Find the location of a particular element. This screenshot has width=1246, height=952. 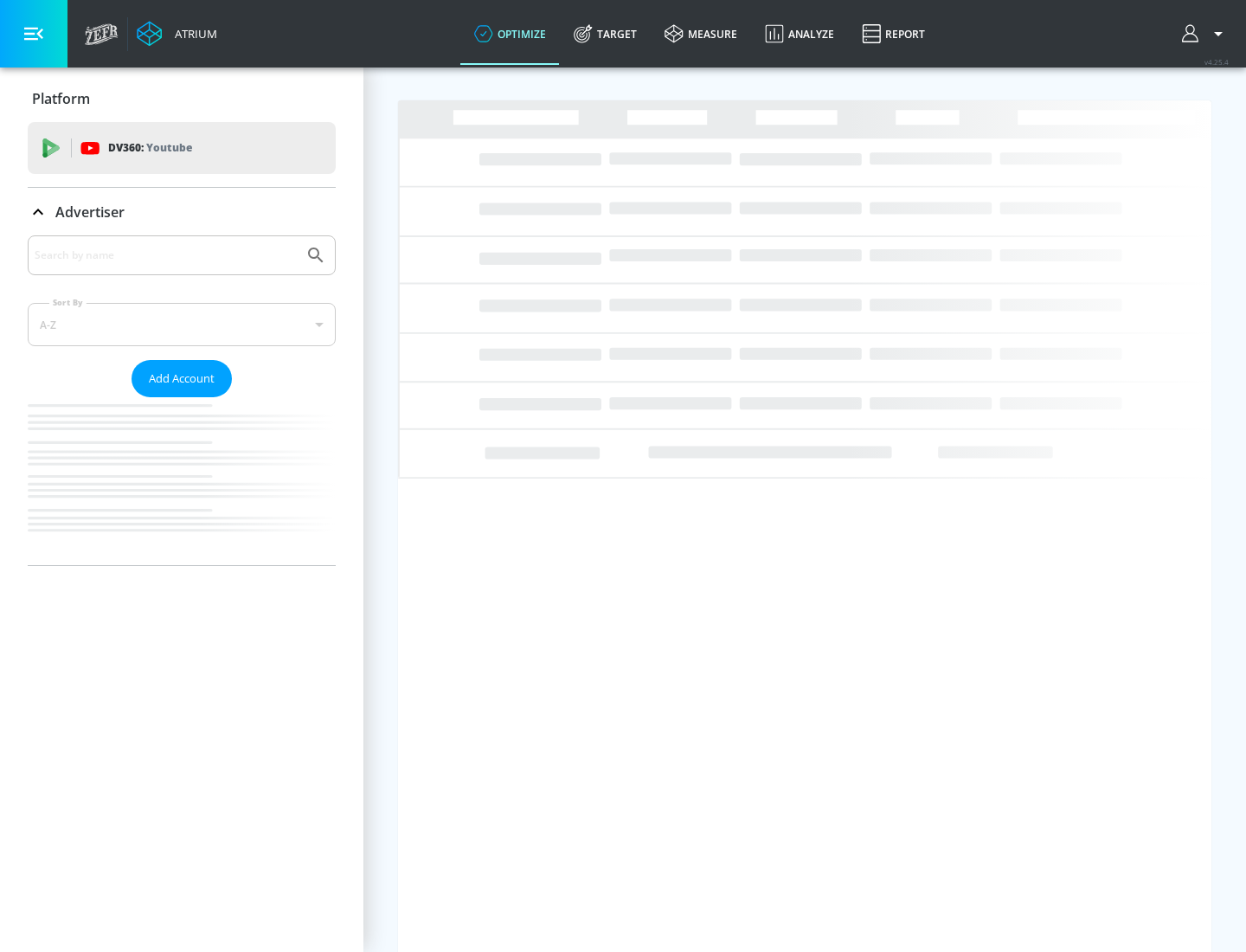

a: optimize is located at coordinates (509, 34).